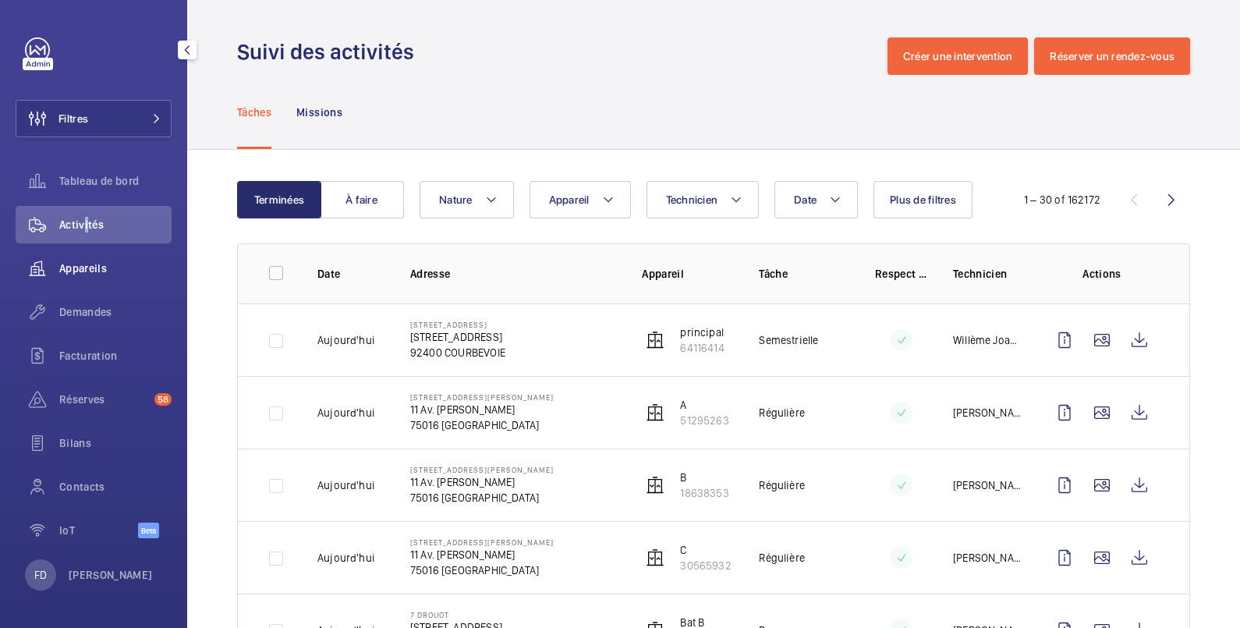 This screenshot has width=1240, height=628. I want to click on h1: Suivi des activités, so click(330, 51).